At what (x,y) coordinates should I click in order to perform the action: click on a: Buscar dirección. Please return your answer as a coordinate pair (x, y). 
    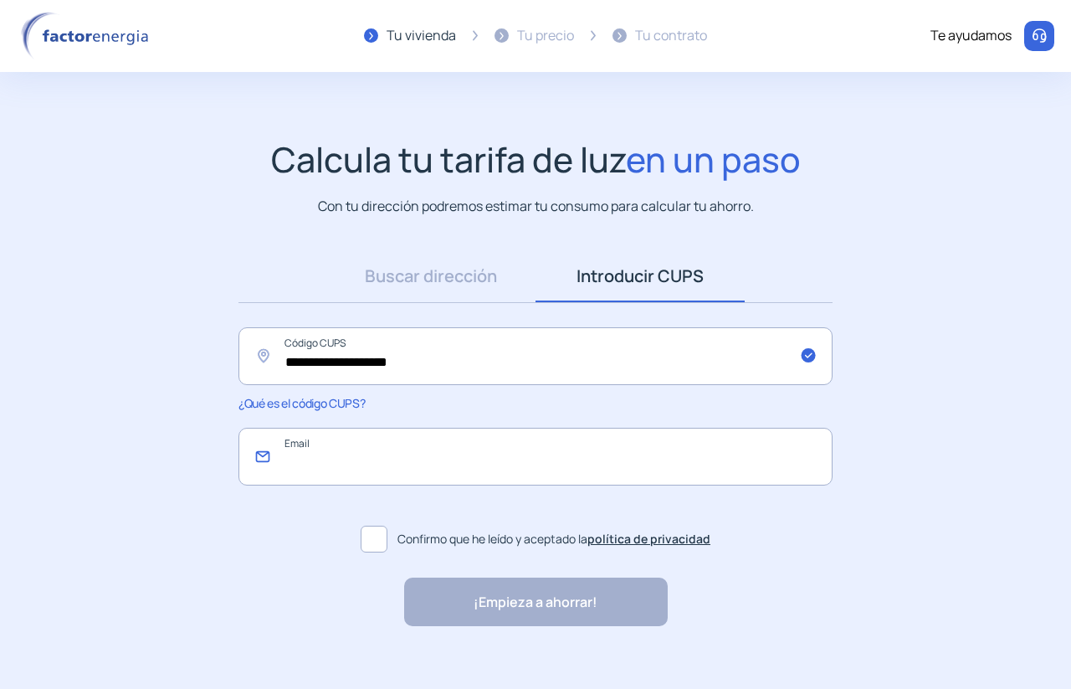
    Looking at the image, I should click on (431, 276).